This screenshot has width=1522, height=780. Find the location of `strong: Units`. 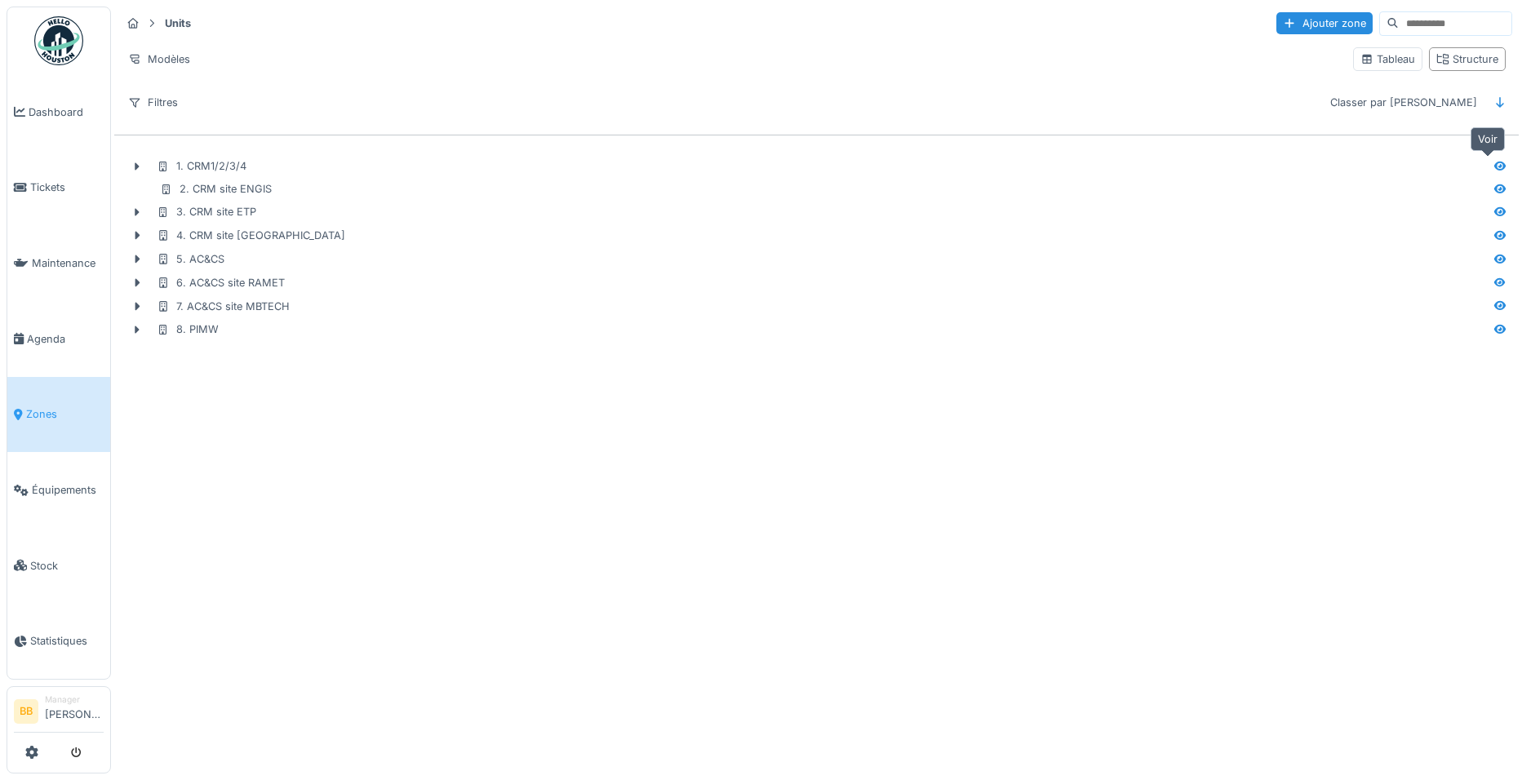

strong: Units is located at coordinates (178, 23).